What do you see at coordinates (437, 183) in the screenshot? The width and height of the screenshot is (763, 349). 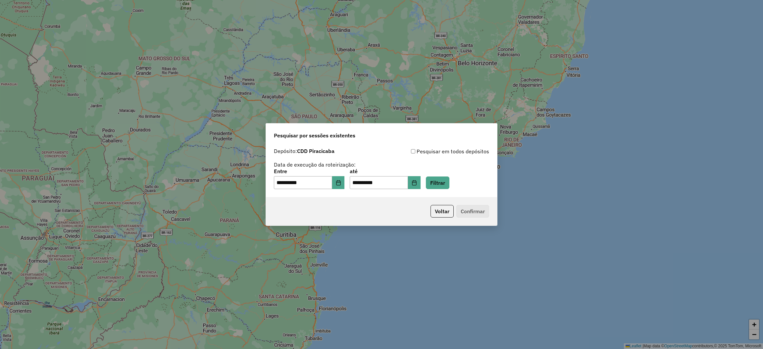 I see `button: Filtrar` at bounding box center [437, 183].